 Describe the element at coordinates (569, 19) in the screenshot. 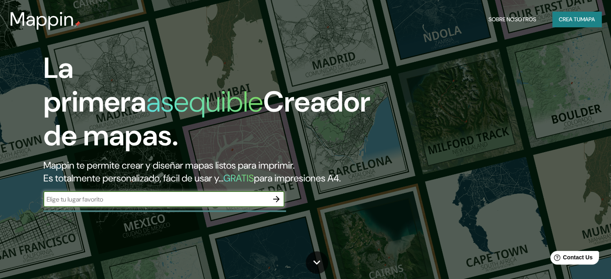

I see `font: Crea tu` at that location.